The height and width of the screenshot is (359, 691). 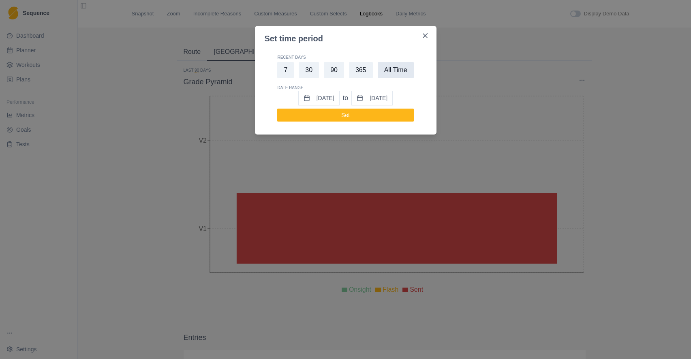 I want to click on header: Set time period, so click(x=336, y=35).